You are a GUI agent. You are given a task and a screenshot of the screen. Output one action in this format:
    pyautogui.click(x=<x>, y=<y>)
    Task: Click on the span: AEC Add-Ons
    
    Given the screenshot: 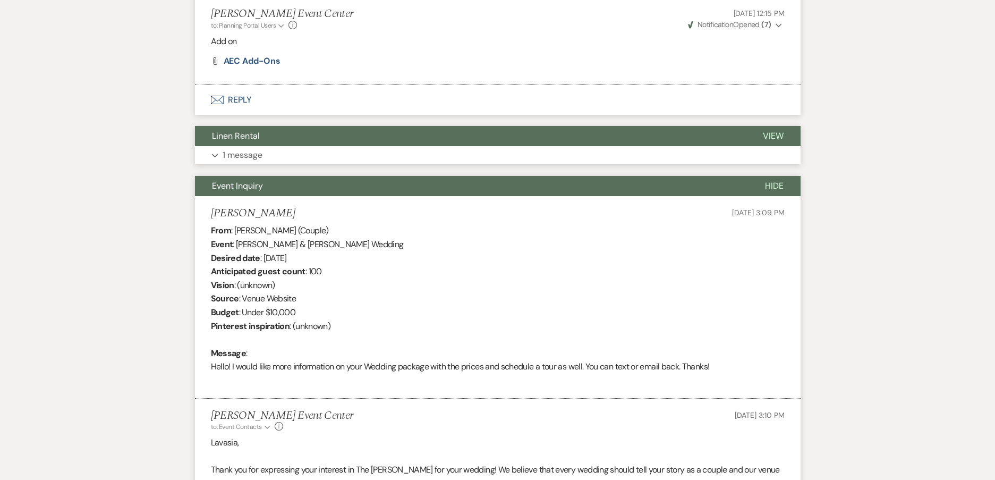 What is the action you would take?
    pyautogui.click(x=252, y=61)
    